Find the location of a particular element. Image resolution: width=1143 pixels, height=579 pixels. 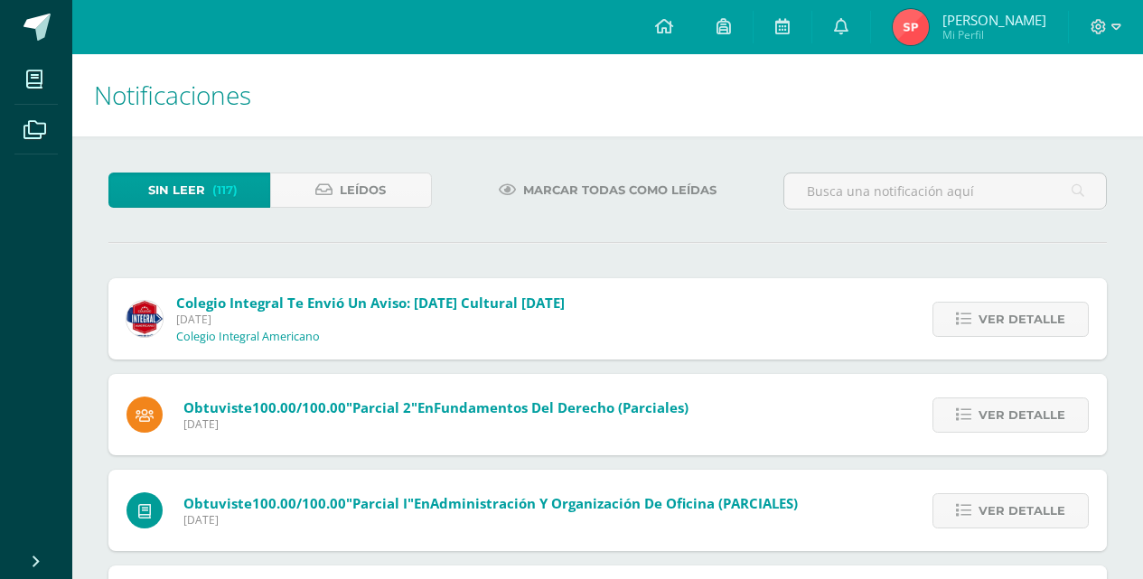

img: 3d8ecf278a7f74c562a74fe44b321cd5.png is located at coordinates (145, 319).